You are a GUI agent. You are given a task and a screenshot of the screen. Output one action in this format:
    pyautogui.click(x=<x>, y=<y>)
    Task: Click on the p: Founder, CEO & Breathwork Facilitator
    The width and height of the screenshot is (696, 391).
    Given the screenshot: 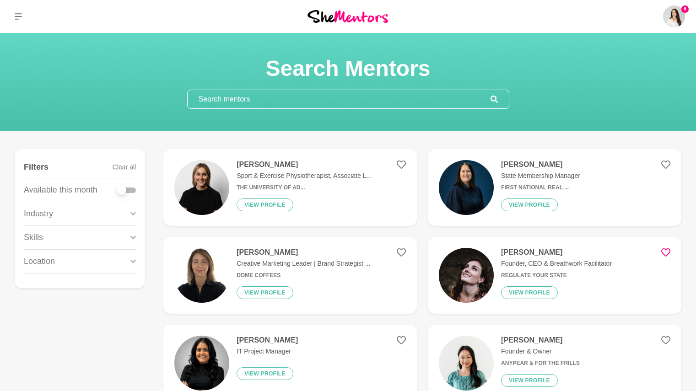 What is the action you would take?
    pyautogui.click(x=557, y=264)
    